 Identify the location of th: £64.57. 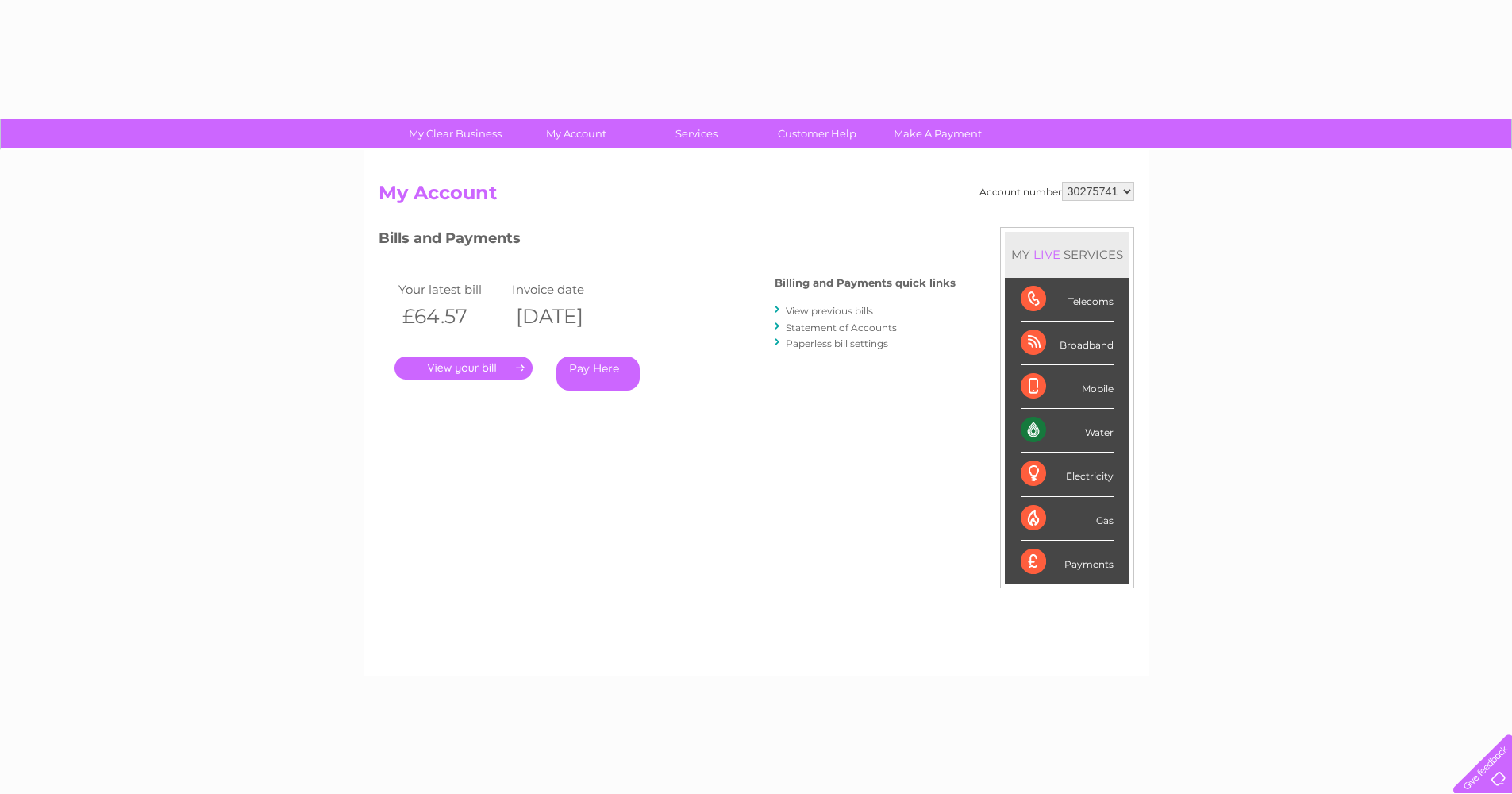
(451, 316).